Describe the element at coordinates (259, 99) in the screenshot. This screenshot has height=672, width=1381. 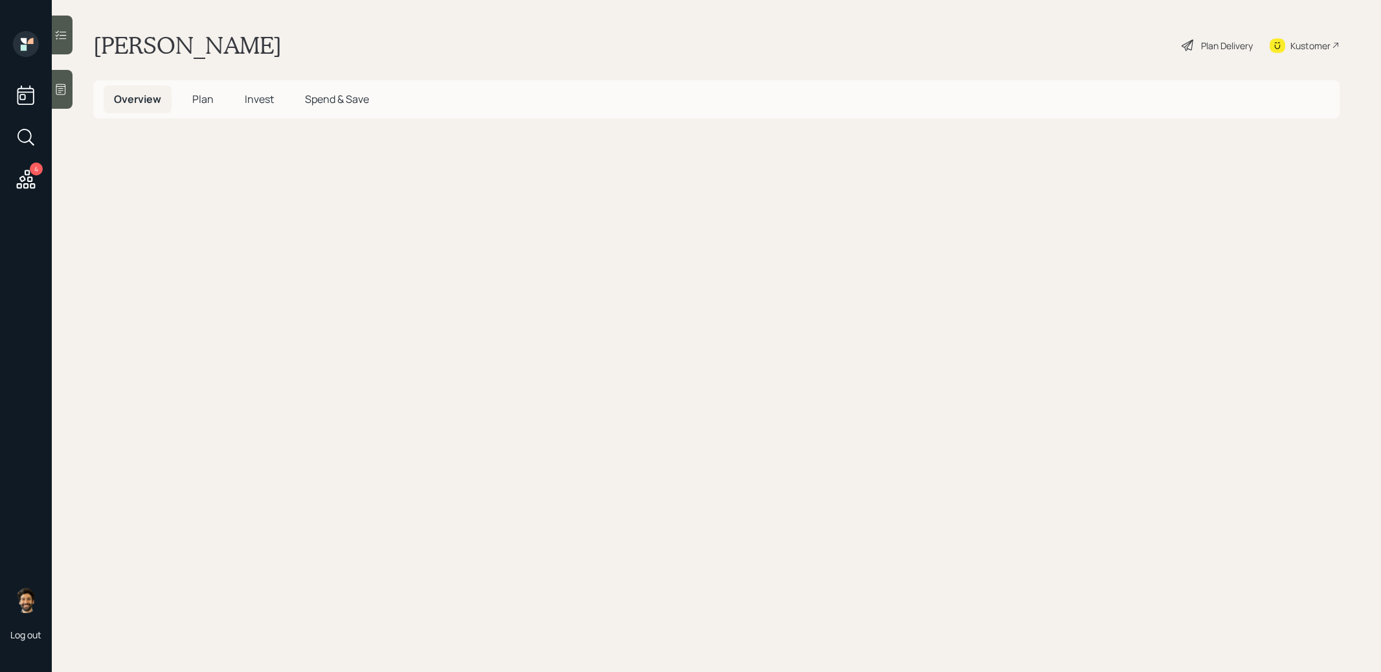
I see `span: Invest` at that location.